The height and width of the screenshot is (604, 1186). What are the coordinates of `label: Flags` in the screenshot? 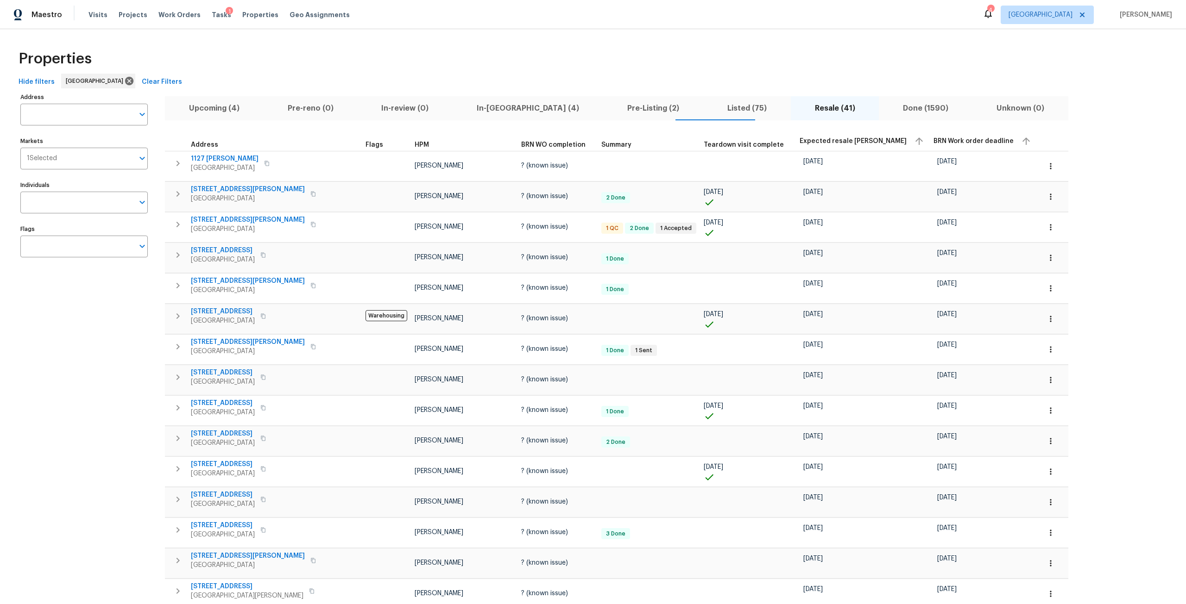 It's located at (84, 229).